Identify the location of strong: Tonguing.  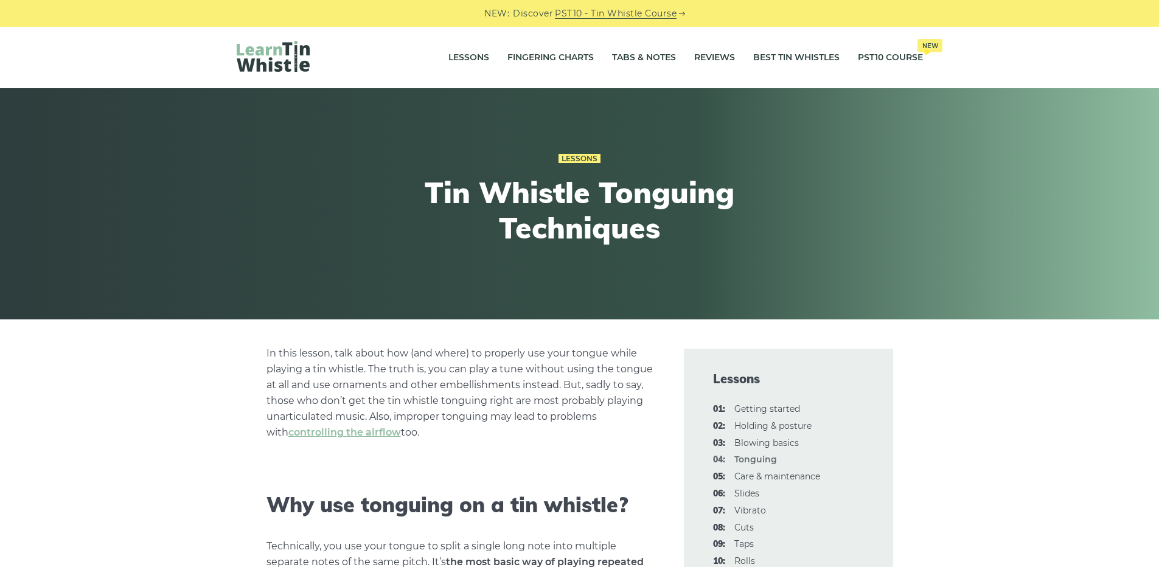
(756, 459).